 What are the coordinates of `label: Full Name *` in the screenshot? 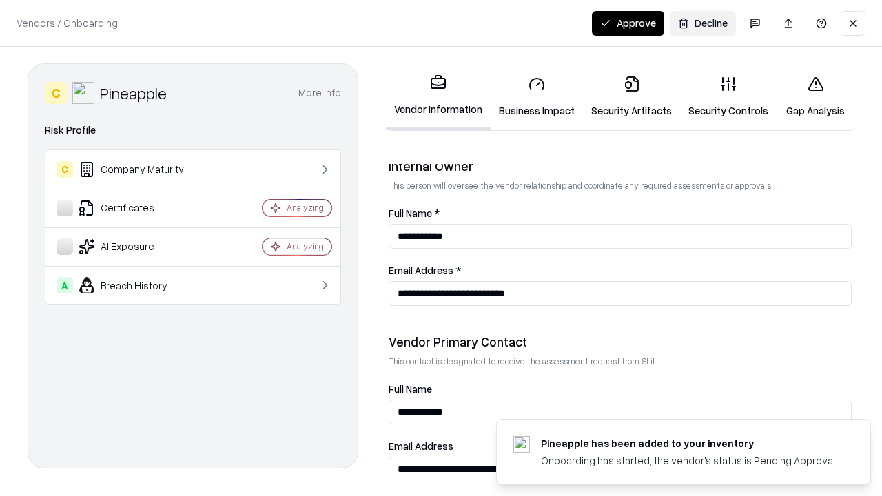 It's located at (620, 213).